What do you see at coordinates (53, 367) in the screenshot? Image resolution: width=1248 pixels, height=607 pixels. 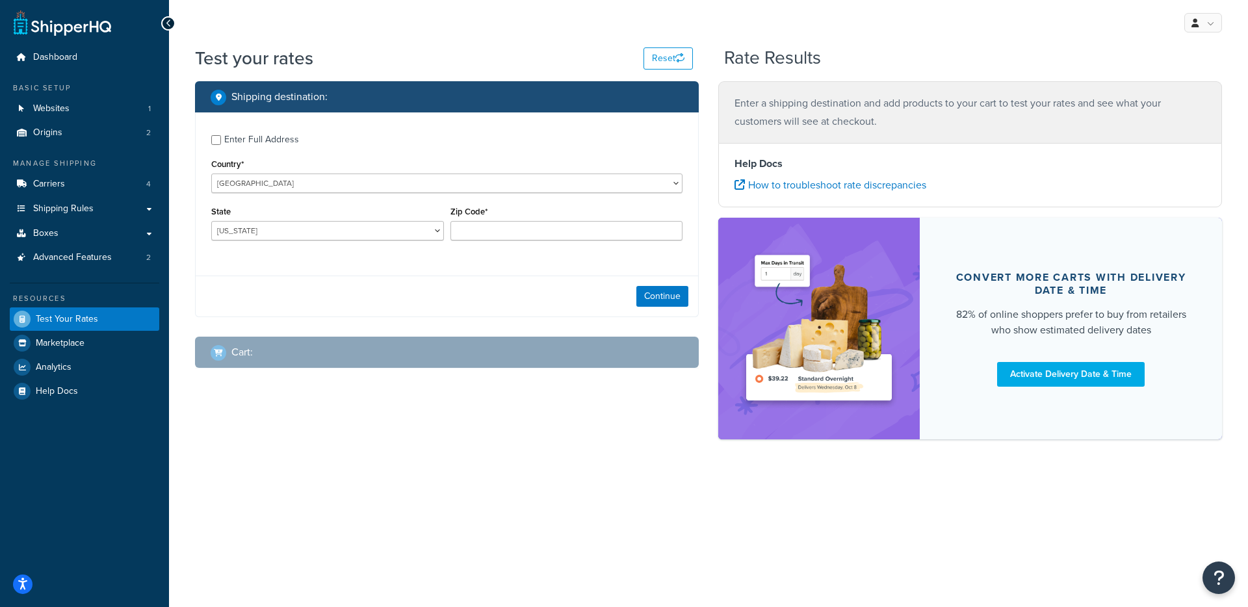 I see `span: Analytics` at bounding box center [53, 367].